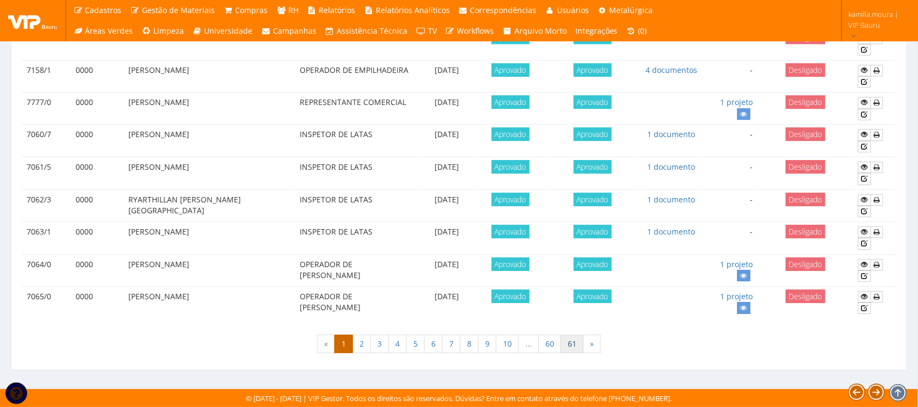 Image resolution: width=918 pixels, height=407 pixels. Describe the element at coordinates (47, 270) in the screenshot. I see `td: 7064/0` at that location.